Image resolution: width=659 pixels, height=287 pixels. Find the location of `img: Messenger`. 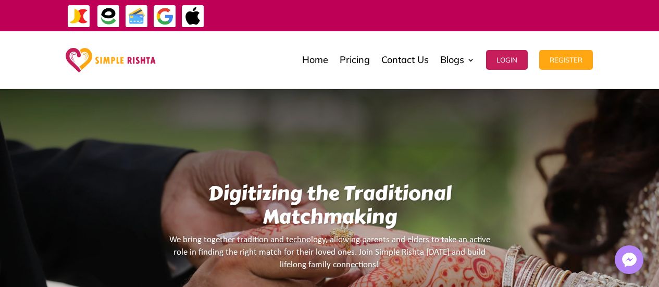

img: Messenger is located at coordinates (629, 260).